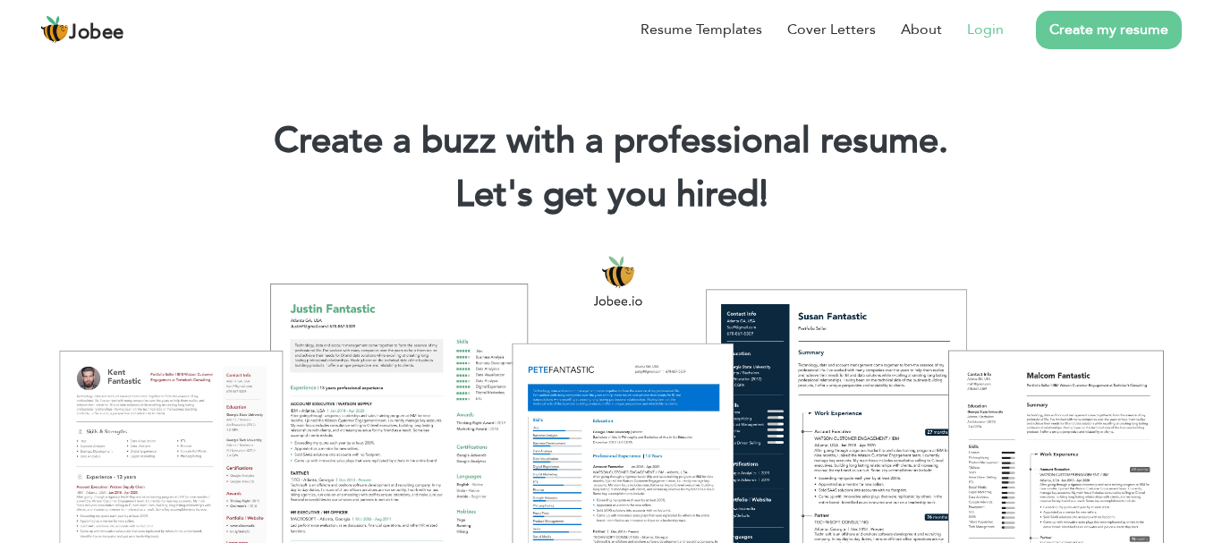 The width and height of the screenshot is (1222, 543). Describe the element at coordinates (82, 30) in the screenshot. I see `a: Jobee` at that location.